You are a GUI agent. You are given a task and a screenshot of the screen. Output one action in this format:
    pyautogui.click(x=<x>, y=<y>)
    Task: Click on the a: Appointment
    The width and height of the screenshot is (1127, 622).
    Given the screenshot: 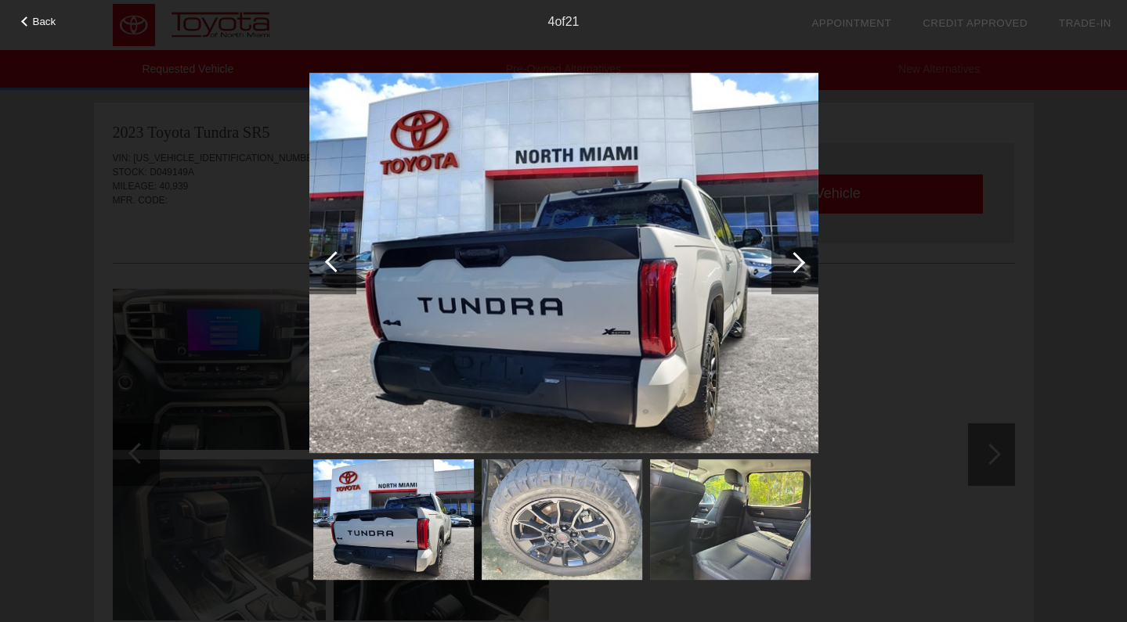 What is the action you would take?
    pyautogui.click(x=851, y=23)
    